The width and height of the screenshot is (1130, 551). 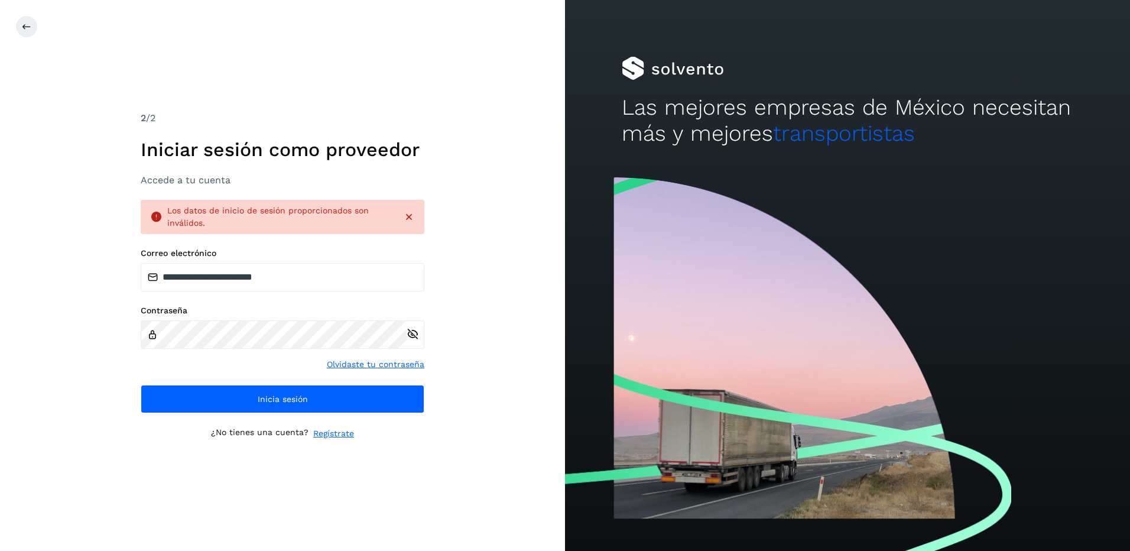 What do you see at coordinates (283, 118) in the screenshot?
I see `div: /2` at bounding box center [283, 118].